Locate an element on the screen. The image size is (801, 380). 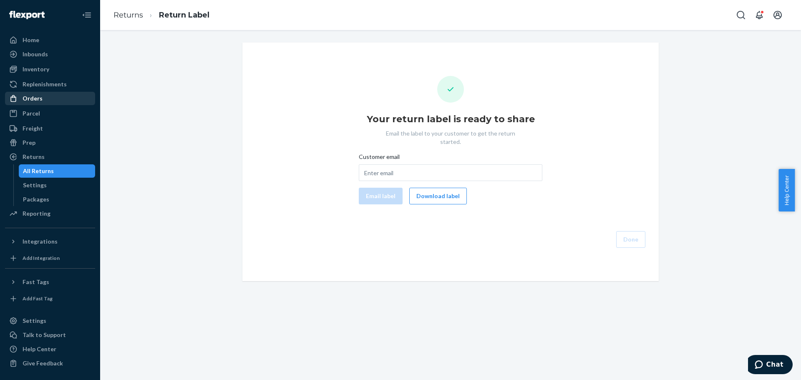
div: Inbounds is located at coordinates (35, 54).